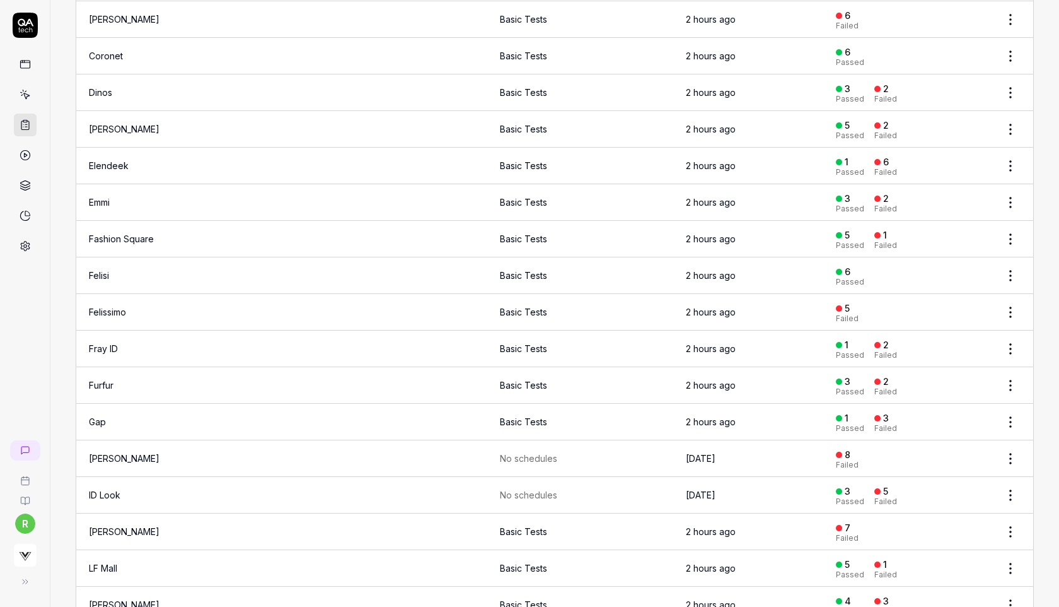 This screenshot has width=1059, height=607. What do you see at coordinates (99, 202) in the screenshot?
I see `a: Emmi` at bounding box center [99, 202].